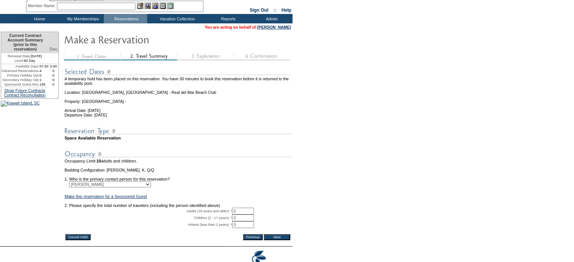 This screenshot has height=262, width=574. I want to click on td: 195, so click(44, 85).